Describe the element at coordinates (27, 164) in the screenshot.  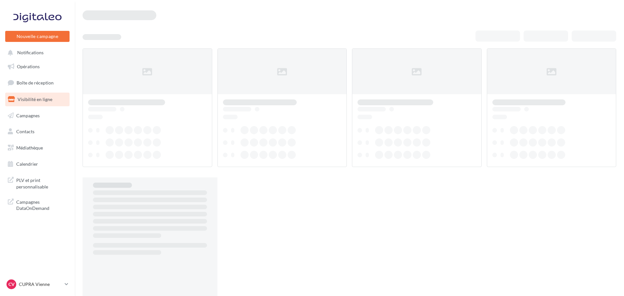
I see `span: Calendrier` at that location.